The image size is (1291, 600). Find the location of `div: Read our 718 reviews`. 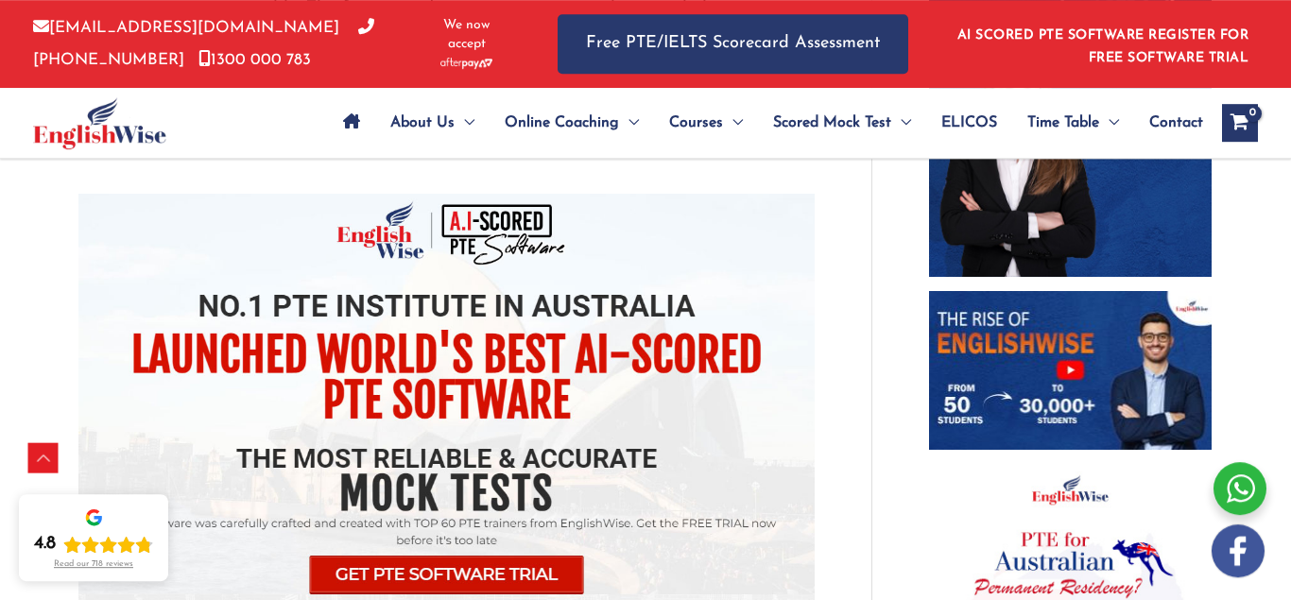

div: Read our 718 reviews is located at coordinates (94, 564).